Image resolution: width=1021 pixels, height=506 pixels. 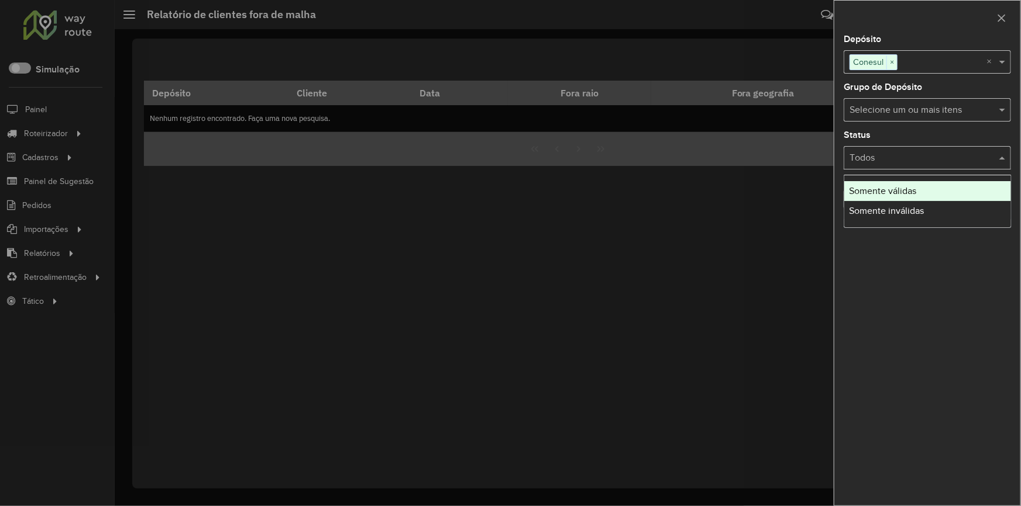 I want to click on span: Somente válidas, so click(x=882, y=191).